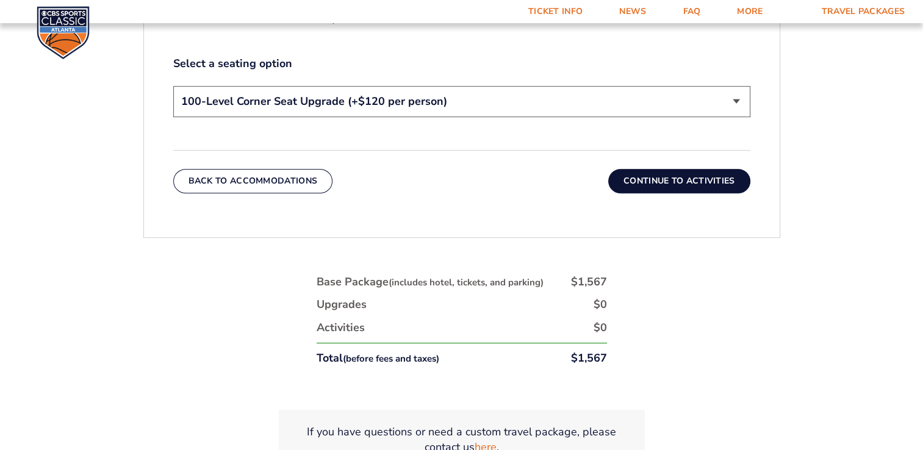  Describe the element at coordinates (679, 181) in the screenshot. I see `button: Continue To Activities` at that location.